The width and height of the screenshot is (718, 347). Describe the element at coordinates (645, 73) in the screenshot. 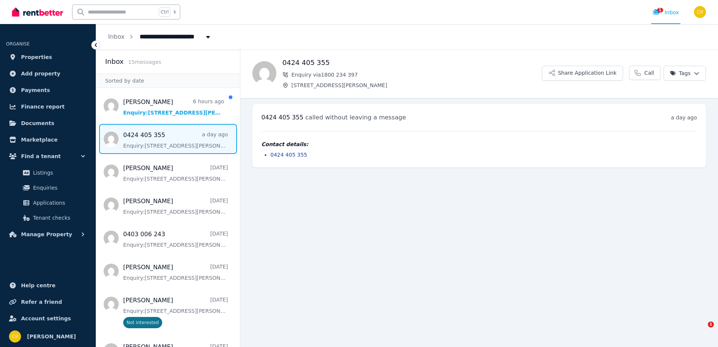

I see `a: Call` at that location.